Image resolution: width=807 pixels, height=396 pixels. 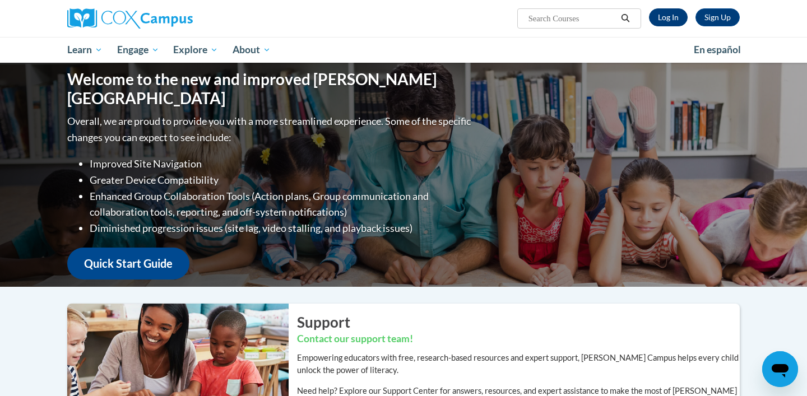 What do you see at coordinates (281, 228) in the screenshot?
I see `li: Diminished progression issues (site lag, video stalling, and playback issues)` at bounding box center [281, 228].